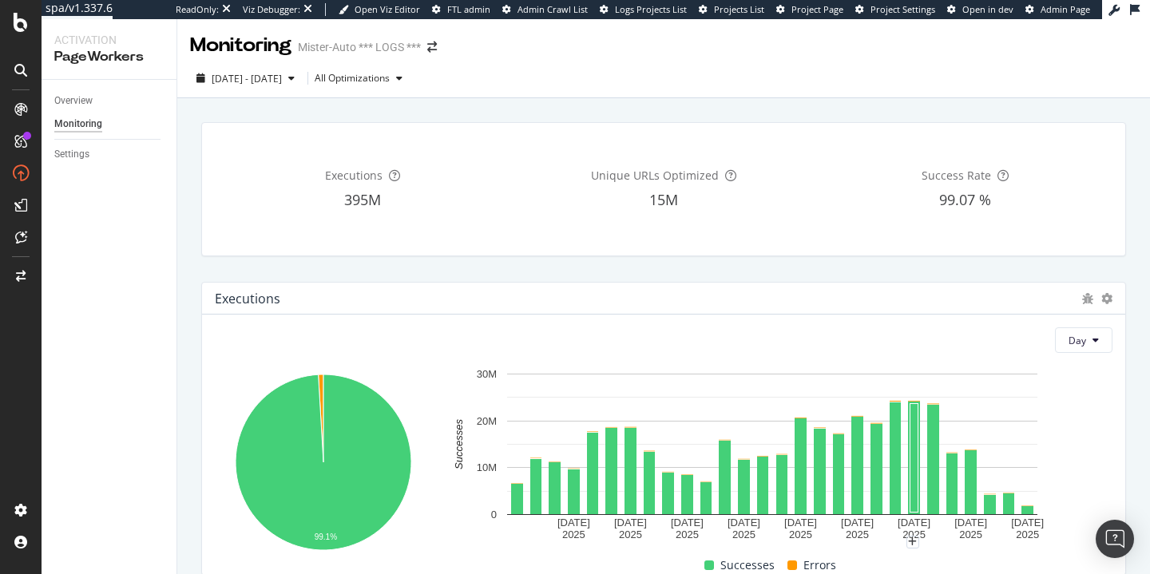 This screenshot has width=1150, height=574. I want to click on text: 30M, so click(486, 374).